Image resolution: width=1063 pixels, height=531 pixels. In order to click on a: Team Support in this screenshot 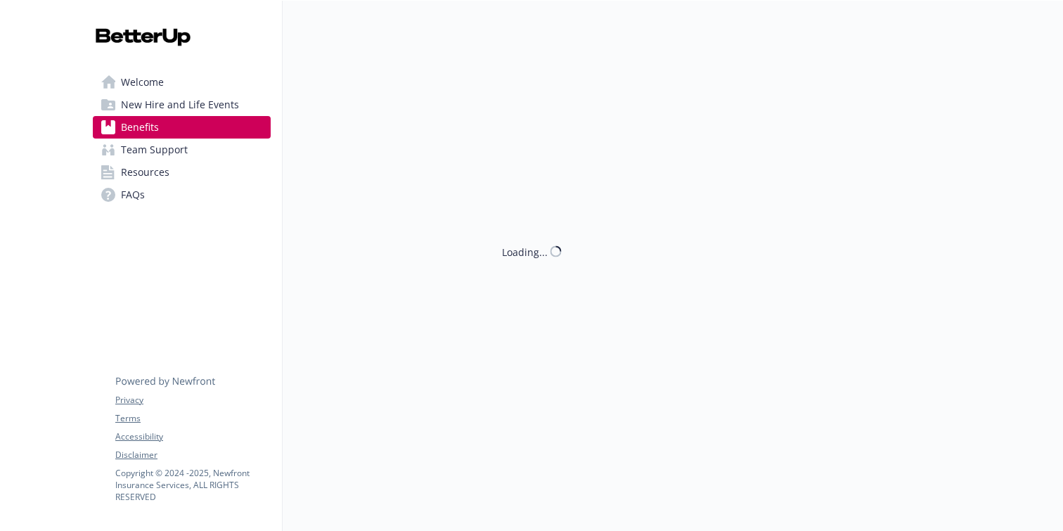, I will do `click(181, 150)`.